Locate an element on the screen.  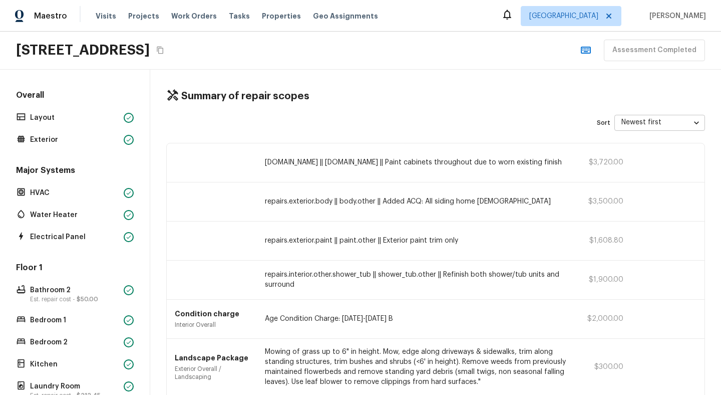
p: Mowing of grass up to 6" in height. Mow, edge along driveways & sidewalks, trim along standing st... is located at coordinates (416, 367).